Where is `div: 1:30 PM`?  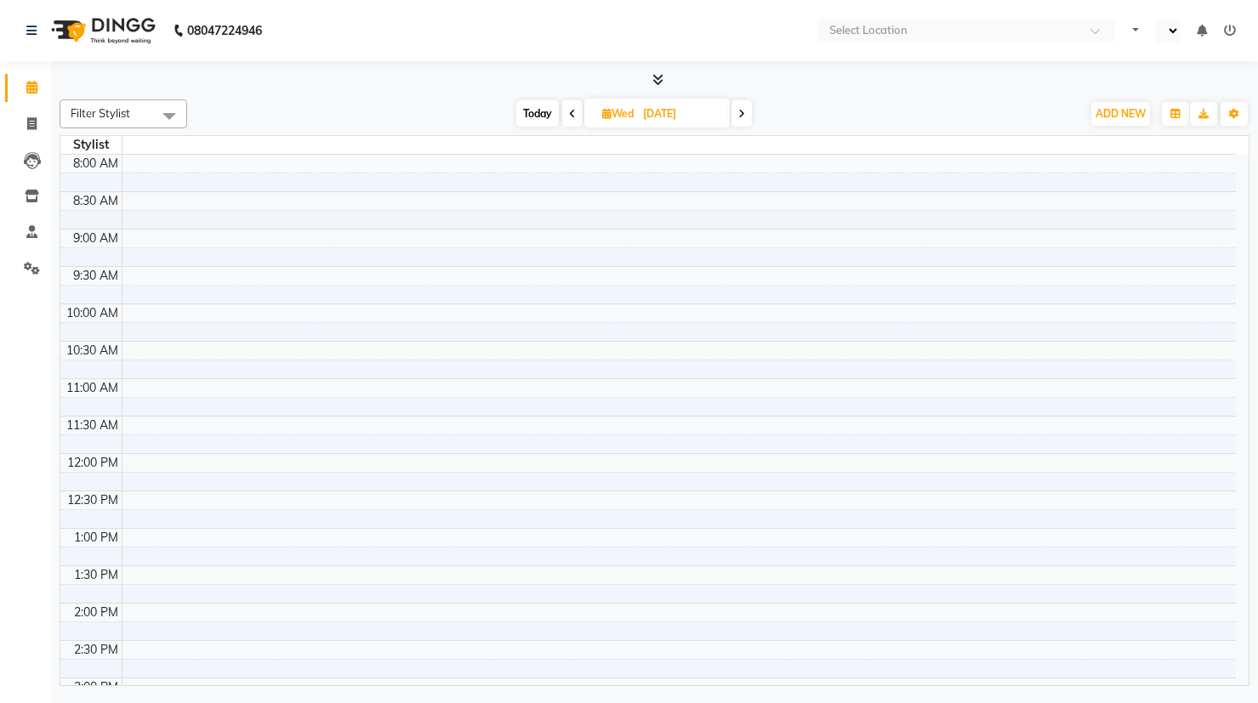 div: 1:30 PM is located at coordinates (96, 575).